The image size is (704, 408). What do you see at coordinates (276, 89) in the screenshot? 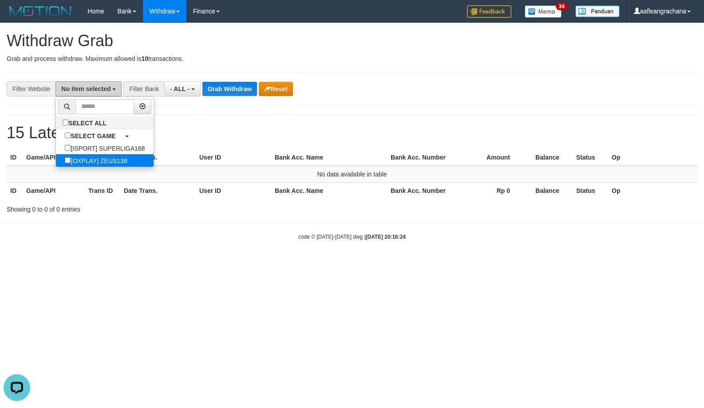
I see `button: Reset` at bounding box center [276, 89].